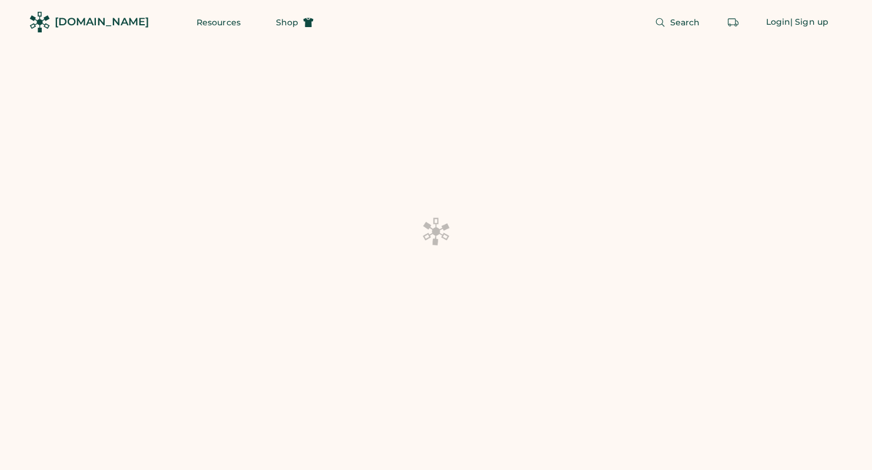  What do you see at coordinates (287, 22) in the screenshot?
I see `span: Shop` at bounding box center [287, 22].